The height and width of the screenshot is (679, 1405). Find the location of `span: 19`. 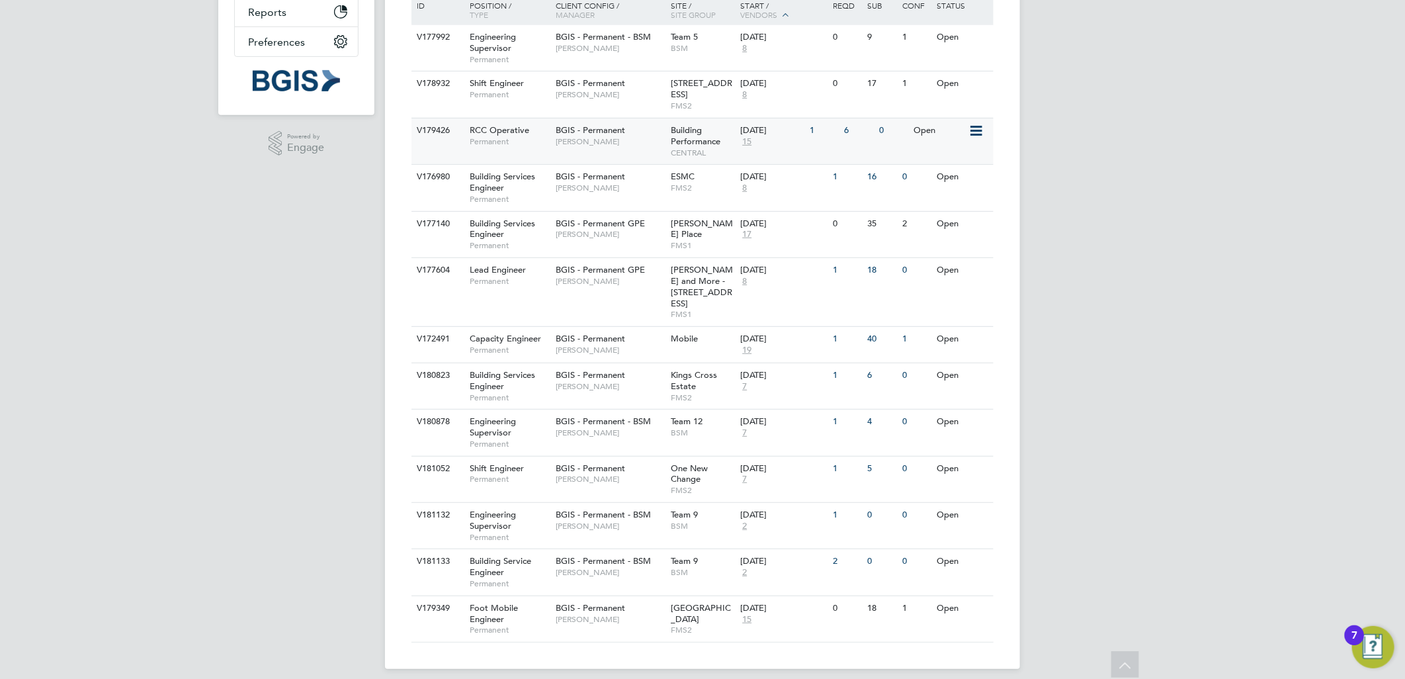

span: 19 is located at coordinates (747, 350).